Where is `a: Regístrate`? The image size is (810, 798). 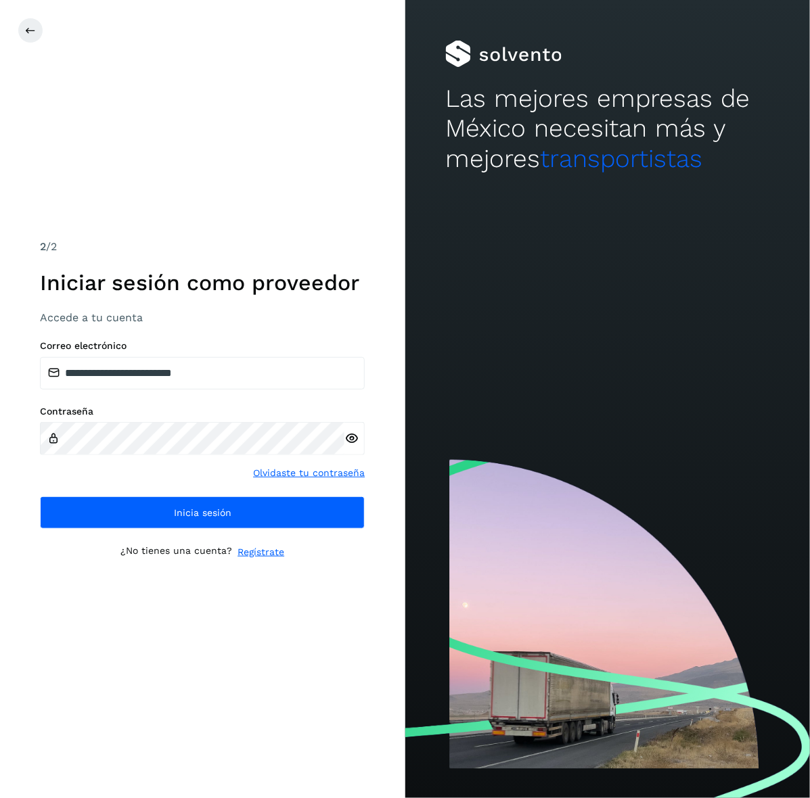 a: Regístrate is located at coordinates (260, 552).